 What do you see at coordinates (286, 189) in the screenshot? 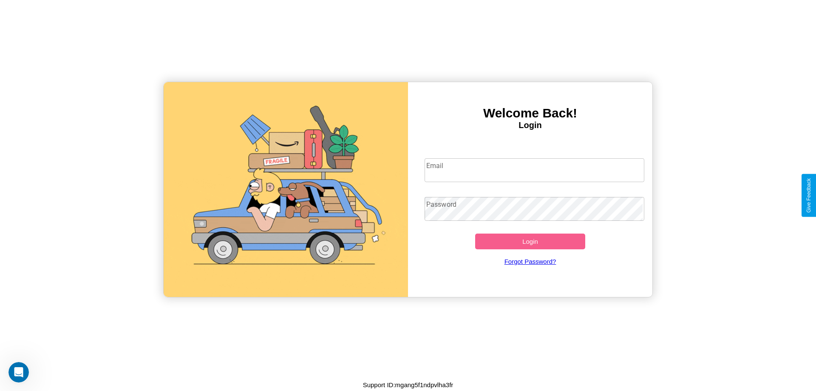
I see `img: gif` at bounding box center [286, 189].